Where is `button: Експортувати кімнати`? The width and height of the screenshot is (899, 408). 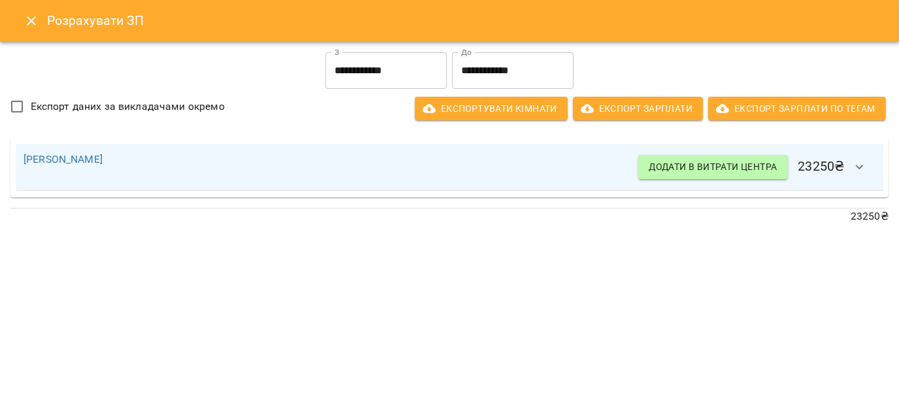
button: Експортувати кімнати is located at coordinates (492, 109).